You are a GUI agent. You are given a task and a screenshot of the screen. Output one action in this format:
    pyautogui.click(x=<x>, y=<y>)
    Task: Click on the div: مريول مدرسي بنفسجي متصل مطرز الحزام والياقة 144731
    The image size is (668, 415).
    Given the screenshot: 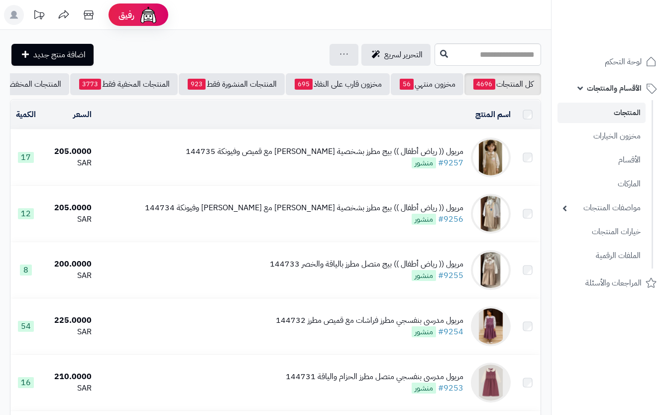 What is the action you would take?
    pyautogui.click(x=374, y=376)
    